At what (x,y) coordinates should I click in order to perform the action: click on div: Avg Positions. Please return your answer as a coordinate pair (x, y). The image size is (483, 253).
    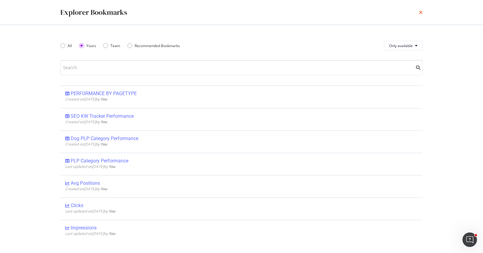
    Looking at the image, I should click on (85, 183).